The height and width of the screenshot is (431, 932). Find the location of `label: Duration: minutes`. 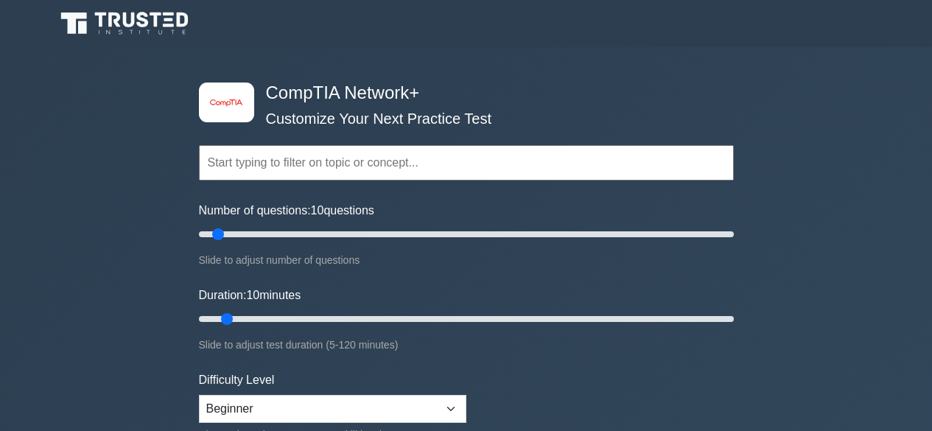

label: Duration: minutes is located at coordinates (250, 295).